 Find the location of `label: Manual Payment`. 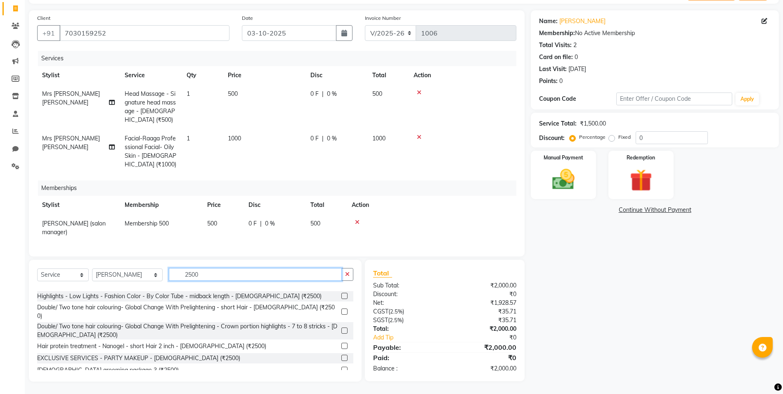

label: Manual Payment is located at coordinates (563, 158).